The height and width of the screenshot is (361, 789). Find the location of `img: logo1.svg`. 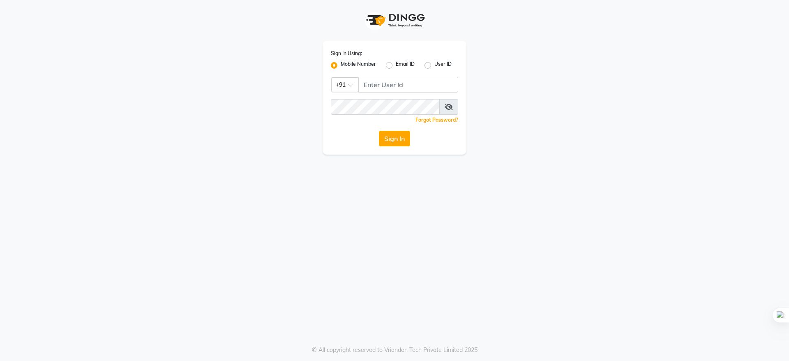

img: logo1.svg is located at coordinates (395, 20).